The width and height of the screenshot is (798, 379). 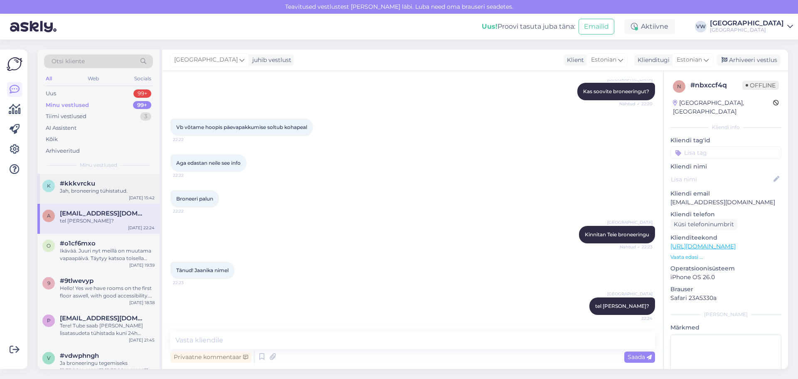 I want to click on b: Uus!, so click(x=490, y=26).